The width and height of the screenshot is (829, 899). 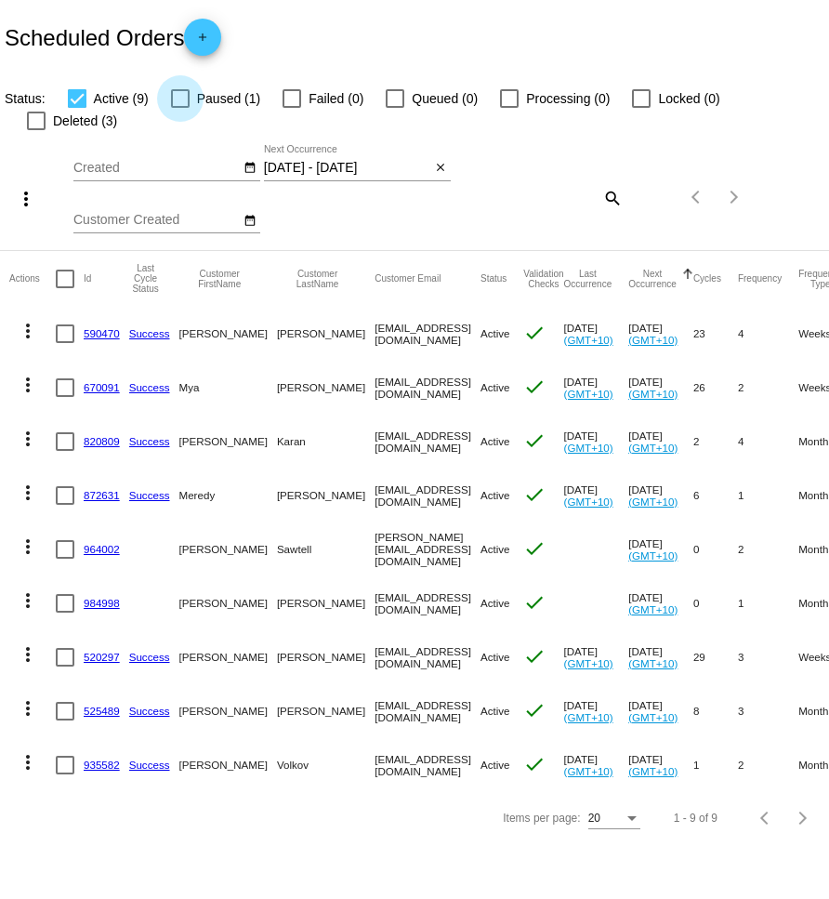 I want to click on span: Paused (1), so click(x=229, y=99).